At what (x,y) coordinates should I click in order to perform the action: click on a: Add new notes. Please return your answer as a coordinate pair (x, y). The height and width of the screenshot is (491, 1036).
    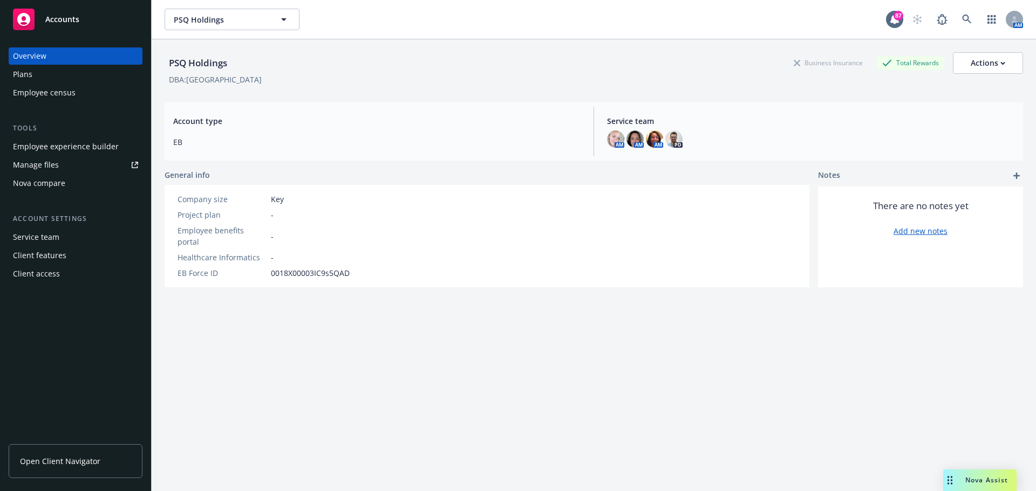
    Looking at the image, I should click on (920, 231).